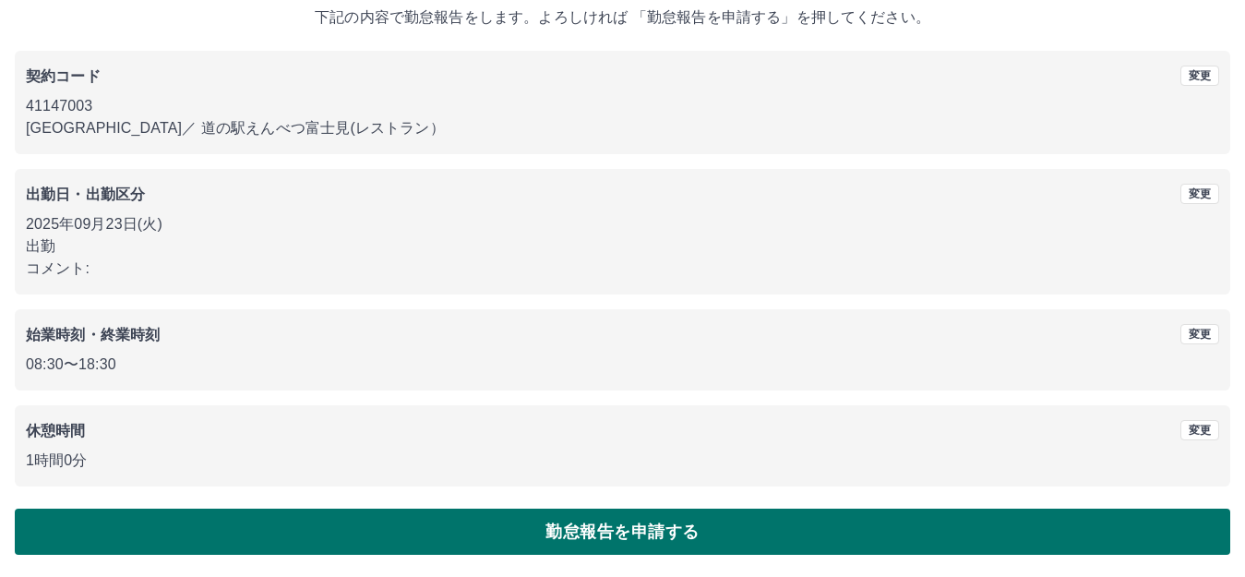  What do you see at coordinates (622, 268) in the screenshot?
I see `p: コメント:` at bounding box center [622, 268].